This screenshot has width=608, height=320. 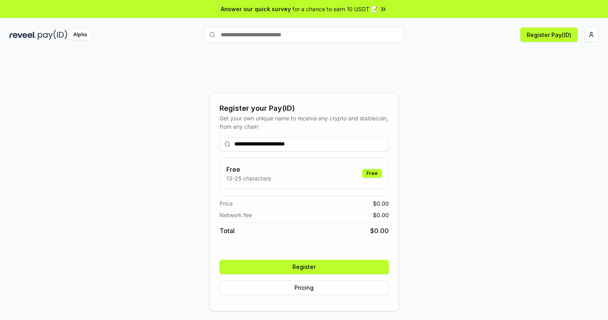 What do you see at coordinates (53, 35) in the screenshot?
I see `img: pay_id` at bounding box center [53, 35].